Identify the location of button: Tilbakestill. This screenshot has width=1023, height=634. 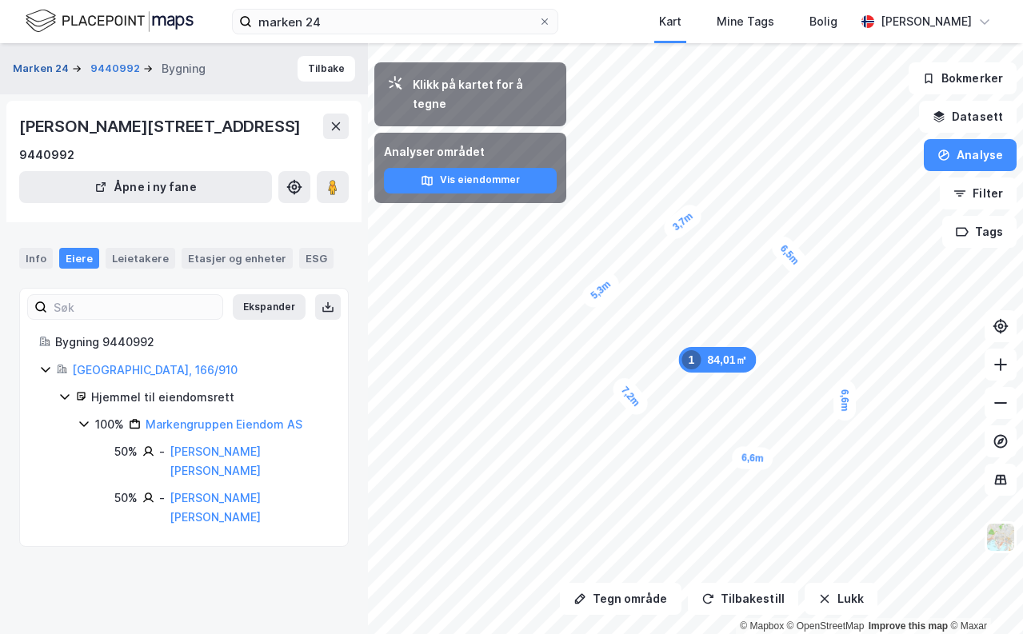
(743, 599).